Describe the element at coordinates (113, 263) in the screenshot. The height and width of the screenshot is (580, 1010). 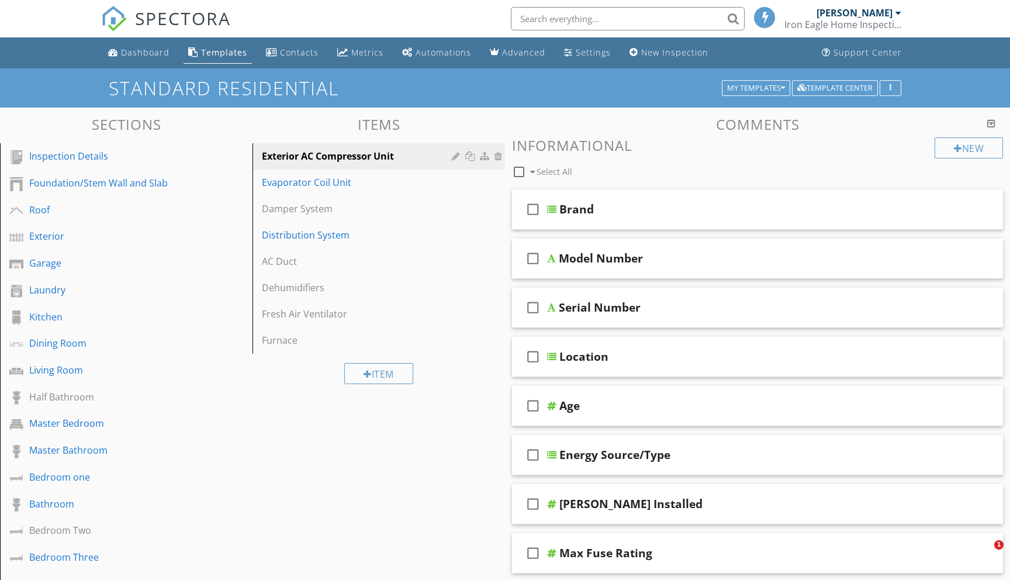
I see `div: Garage` at that location.